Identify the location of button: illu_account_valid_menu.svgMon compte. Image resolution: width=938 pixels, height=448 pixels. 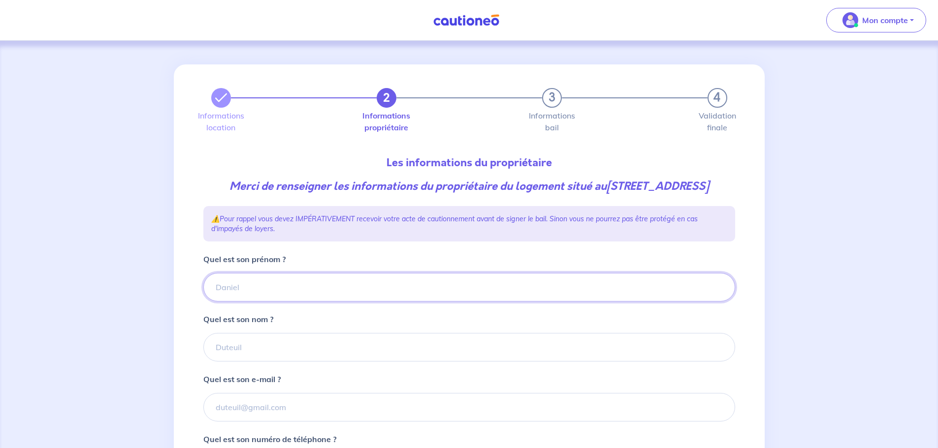
(876, 20).